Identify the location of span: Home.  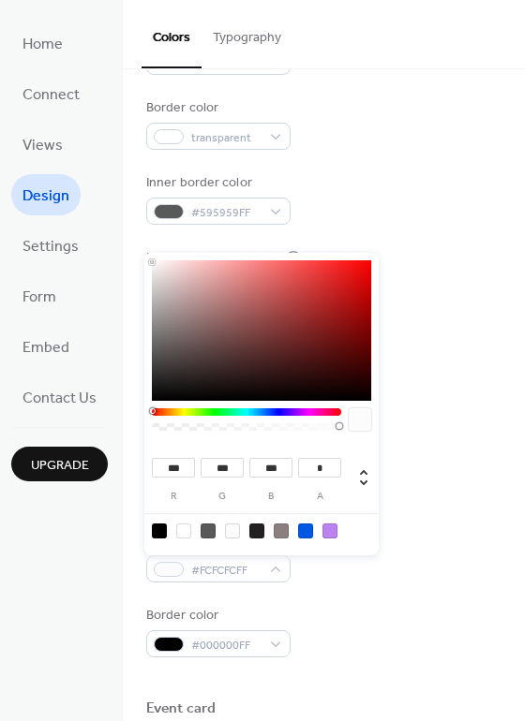
(42, 45).